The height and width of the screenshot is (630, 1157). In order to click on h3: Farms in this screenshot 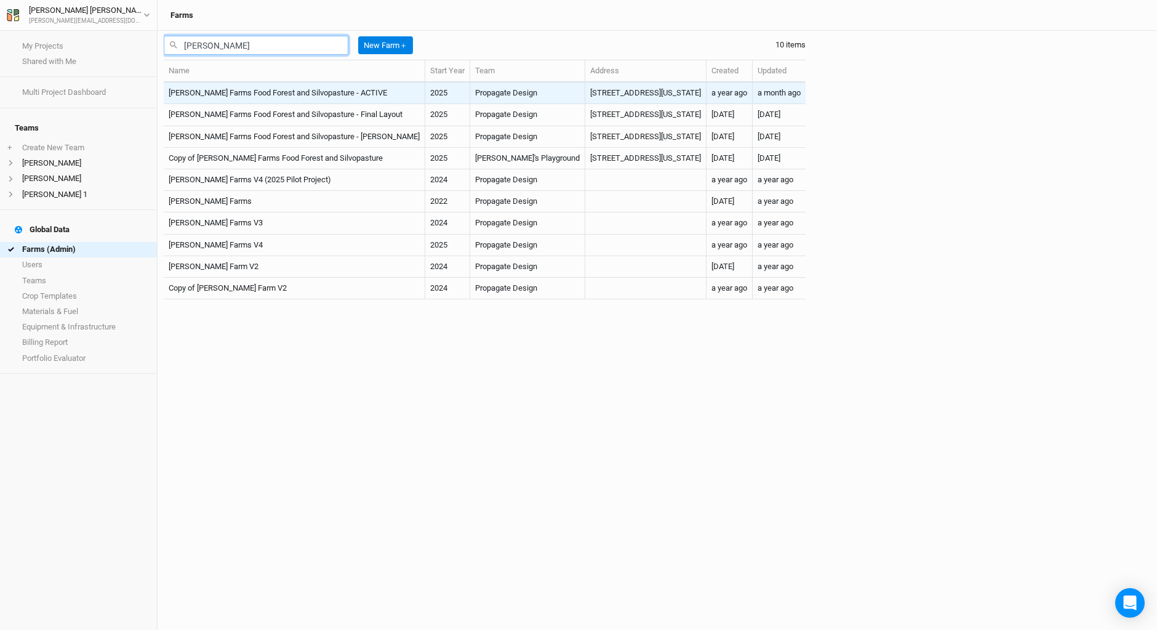, I will do `click(182, 15)`.